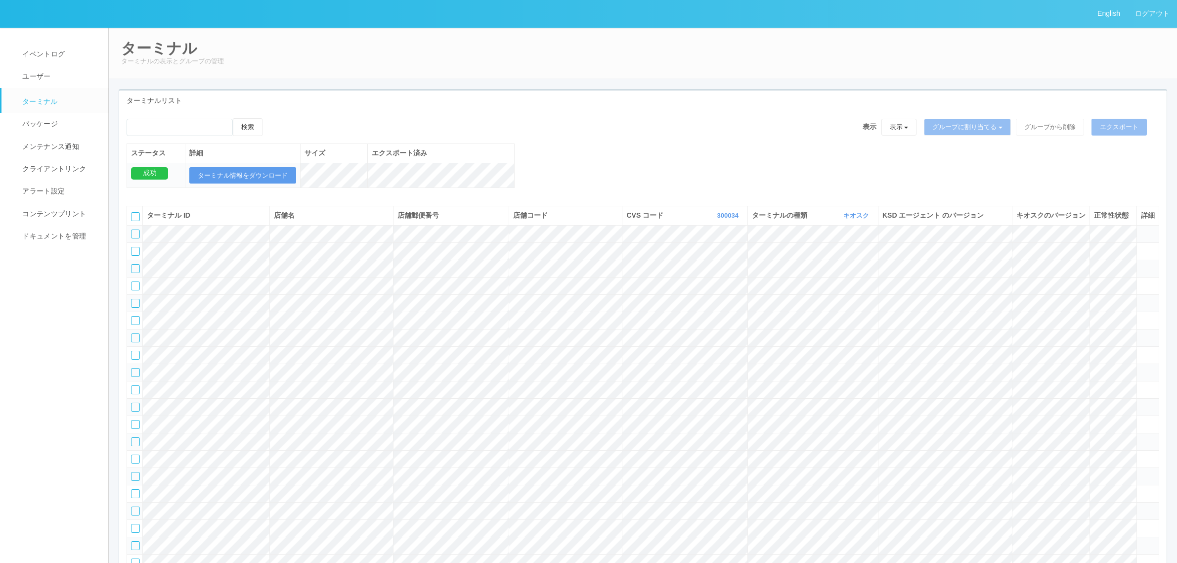 This screenshot has height=563, width=1177. I want to click on a: パッケージ, so click(59, 124).